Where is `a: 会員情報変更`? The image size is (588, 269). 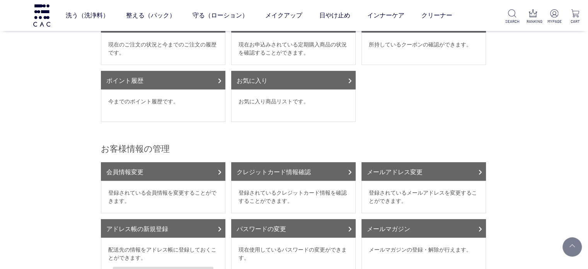 a: 会員情報変更 is located at coordinates (163, 171).